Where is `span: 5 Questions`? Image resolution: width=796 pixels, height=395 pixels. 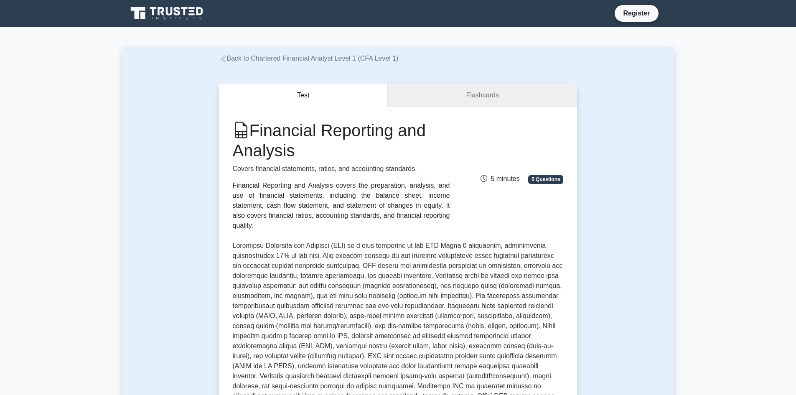
span: 5 Questions is located at coordinates (546, 179).